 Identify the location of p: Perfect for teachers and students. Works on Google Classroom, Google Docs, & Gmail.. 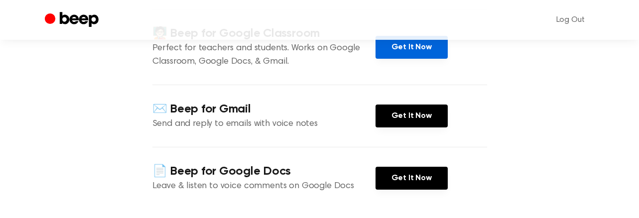
(264, 55).